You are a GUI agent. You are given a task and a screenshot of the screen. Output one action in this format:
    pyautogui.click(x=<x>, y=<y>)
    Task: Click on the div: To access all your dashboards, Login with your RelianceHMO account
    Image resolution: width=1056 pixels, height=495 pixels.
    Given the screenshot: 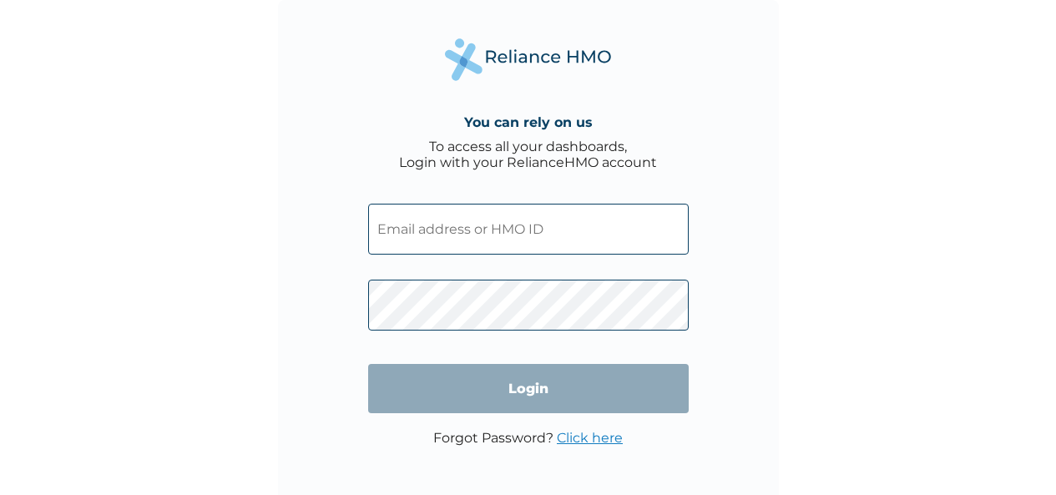 What is the action you would take?
    pyautogui.click(x=527, y=154)
    